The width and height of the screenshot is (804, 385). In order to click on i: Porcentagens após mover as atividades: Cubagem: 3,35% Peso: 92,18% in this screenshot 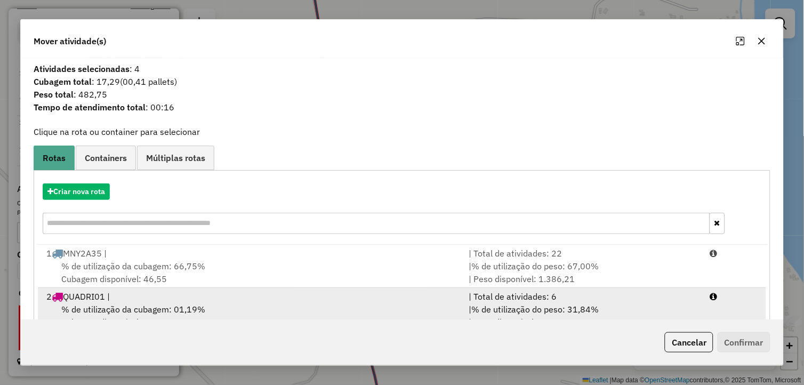, I will do `click(714, 296)`.